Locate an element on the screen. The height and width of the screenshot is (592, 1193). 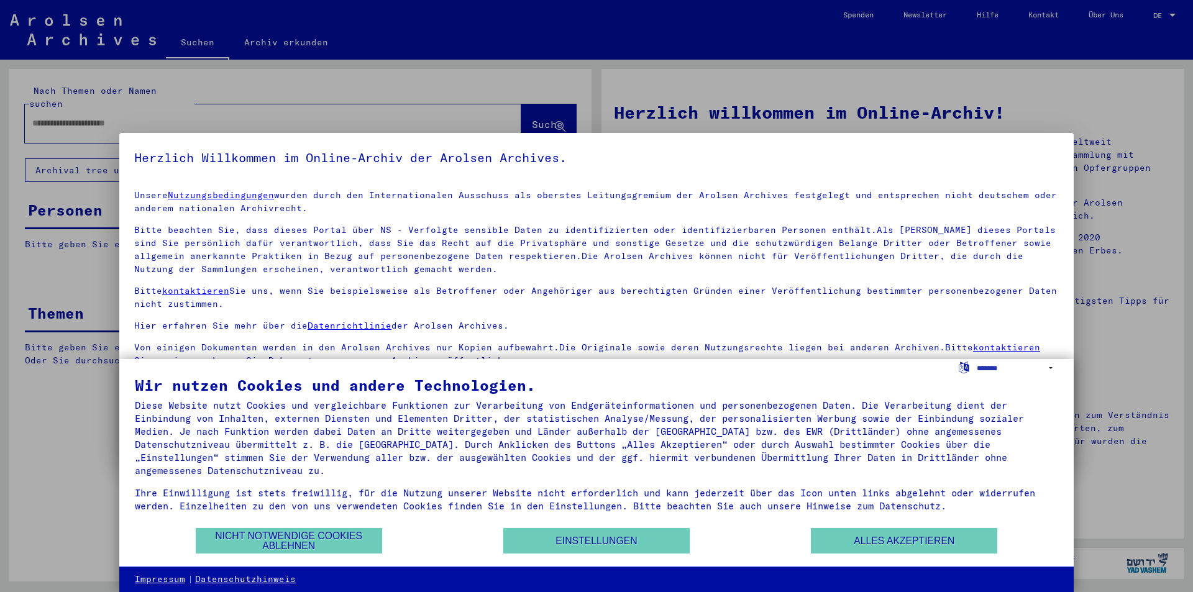
h5: Herzlich Willkommen im Online-Archiv der Arolsen Archives. is located at coordinates (596, 158).